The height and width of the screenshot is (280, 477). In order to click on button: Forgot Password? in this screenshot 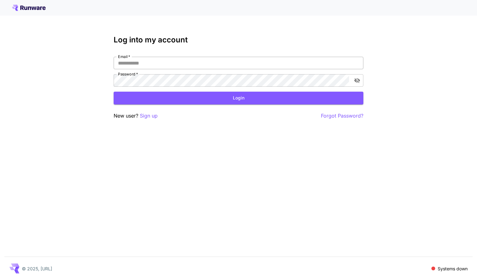, I will do `click(342, 116)`.